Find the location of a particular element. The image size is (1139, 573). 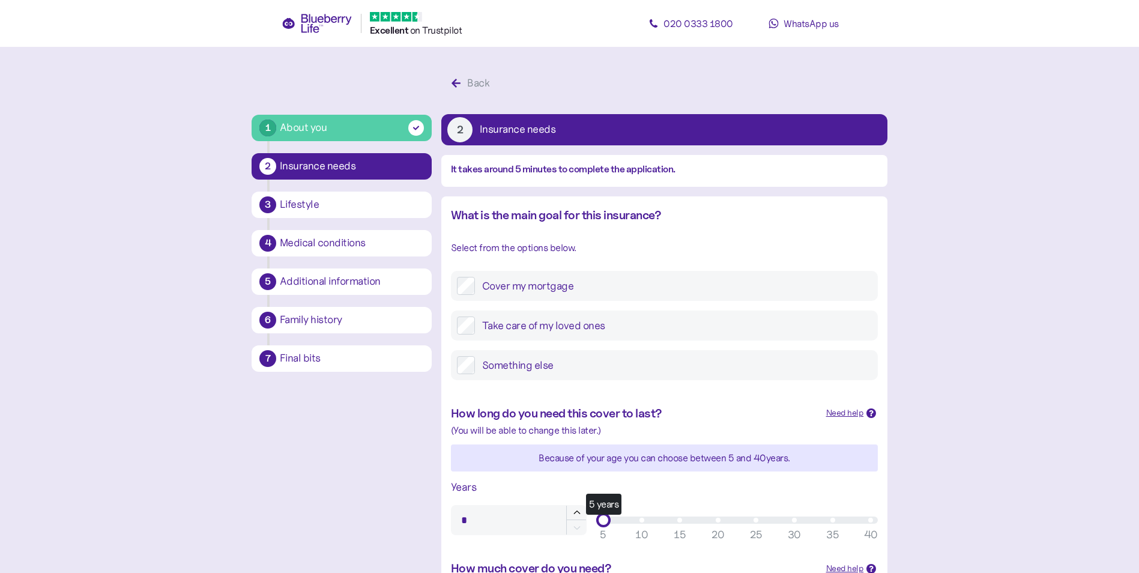

label: Take care of my loved ones is located at coordinates (673, 326).